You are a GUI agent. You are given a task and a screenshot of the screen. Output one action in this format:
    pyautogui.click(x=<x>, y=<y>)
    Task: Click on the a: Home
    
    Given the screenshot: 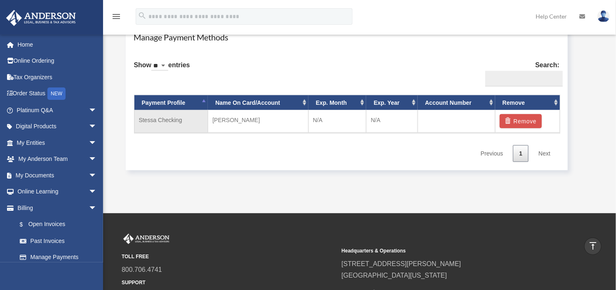 What is the action you would take?
    pyautogui.click(x=57, y=45)
    